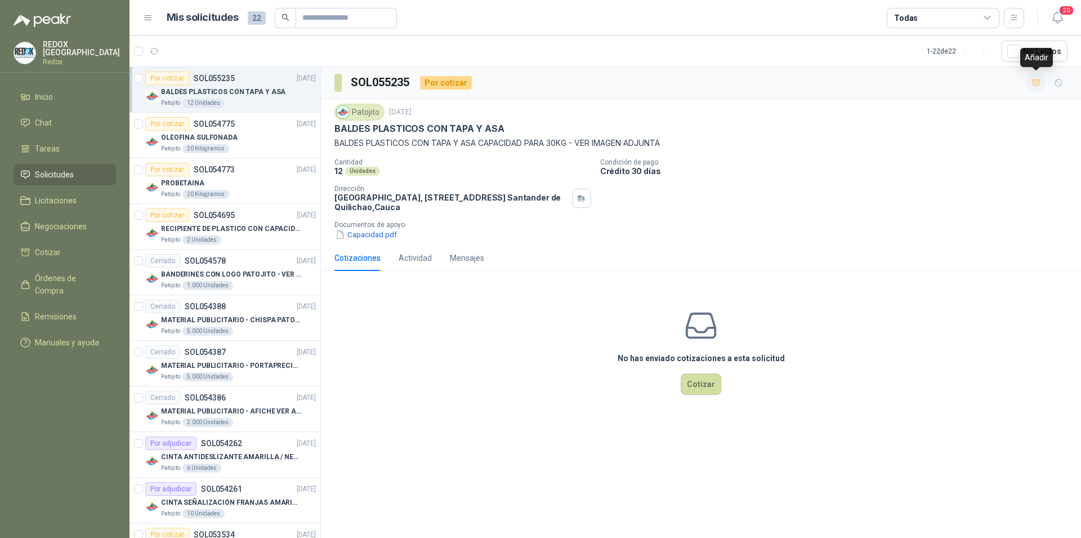 This screenshot has height=538, width=1081. Describe the element at coordinates (205, 261) in the screenshot. I see `p: SOL054578` at that location.